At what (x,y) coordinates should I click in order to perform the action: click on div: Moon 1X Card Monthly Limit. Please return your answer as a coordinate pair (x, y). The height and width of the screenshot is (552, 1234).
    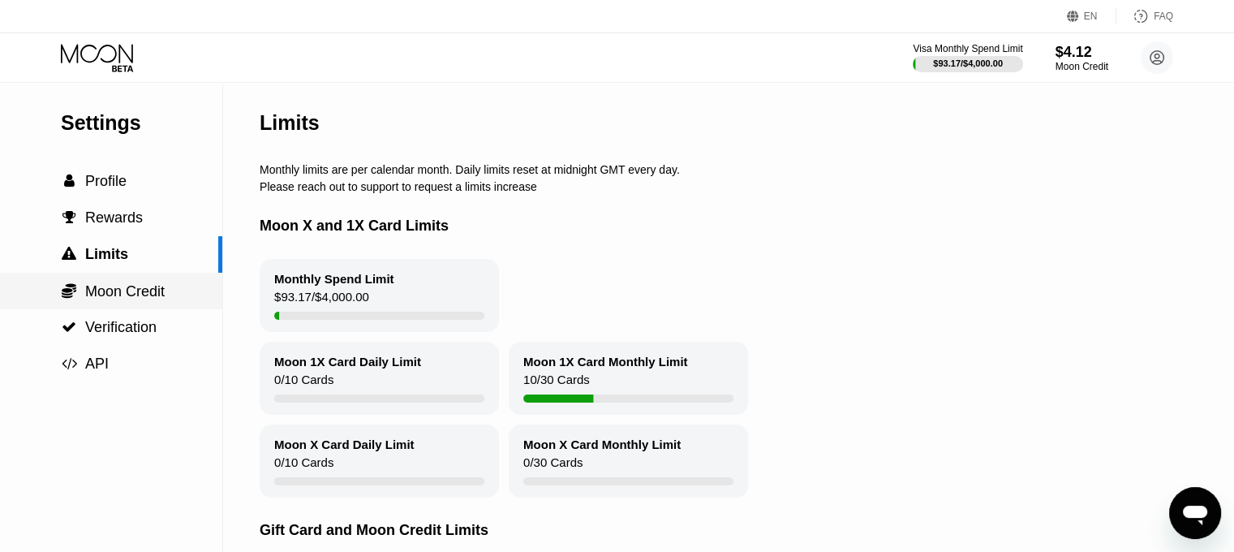
    Looking at the image, I should click on (605, 361).